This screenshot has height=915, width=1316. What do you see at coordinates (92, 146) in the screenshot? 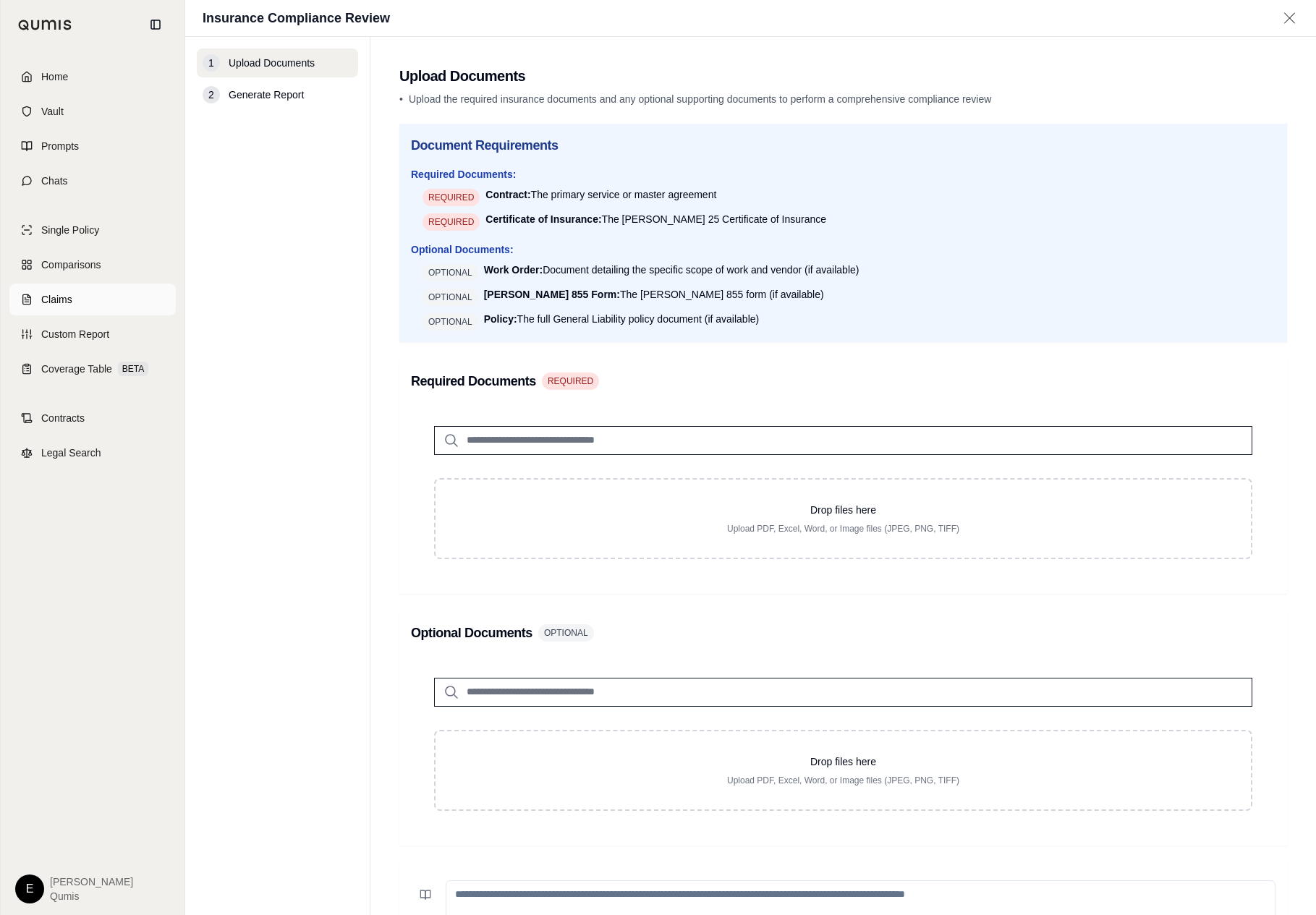
I see `a: Prompts` at bounding box center [92, 146].